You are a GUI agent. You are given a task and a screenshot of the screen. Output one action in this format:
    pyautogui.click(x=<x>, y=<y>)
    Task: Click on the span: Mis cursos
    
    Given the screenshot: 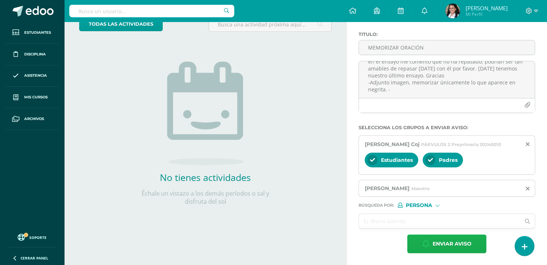 What is the action you would take?
    pyautogui.click(x=36, y=97)
    